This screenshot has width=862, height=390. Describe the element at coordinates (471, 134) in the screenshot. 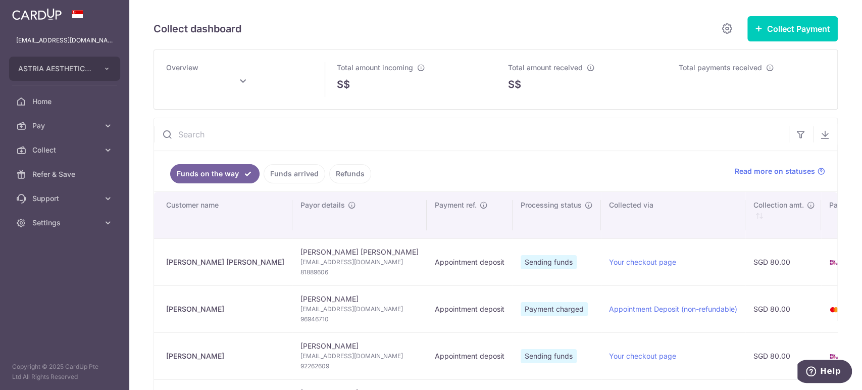

I see `input: Search` at that location.